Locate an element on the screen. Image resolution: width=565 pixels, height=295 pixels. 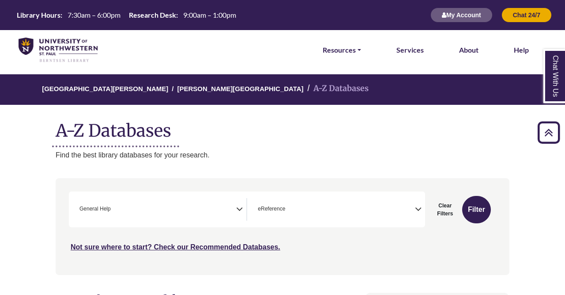
li: A-Z Databases is located at coordinates (336, 88).